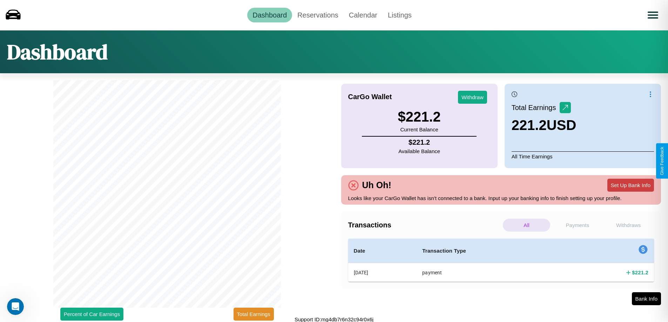 This screenshot has width=668, height=322. Describe the element at coordinates (400, 15) in the screenshot. I see `a: Listings` at that location.